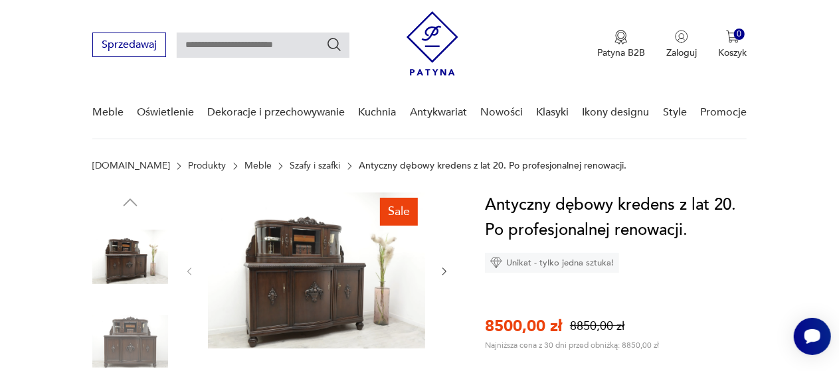 This screenshot has width=839, height=371. Describe the element at coordinates (165, 112) in the screenshot. I see `a: Oświetlenie` at that location.